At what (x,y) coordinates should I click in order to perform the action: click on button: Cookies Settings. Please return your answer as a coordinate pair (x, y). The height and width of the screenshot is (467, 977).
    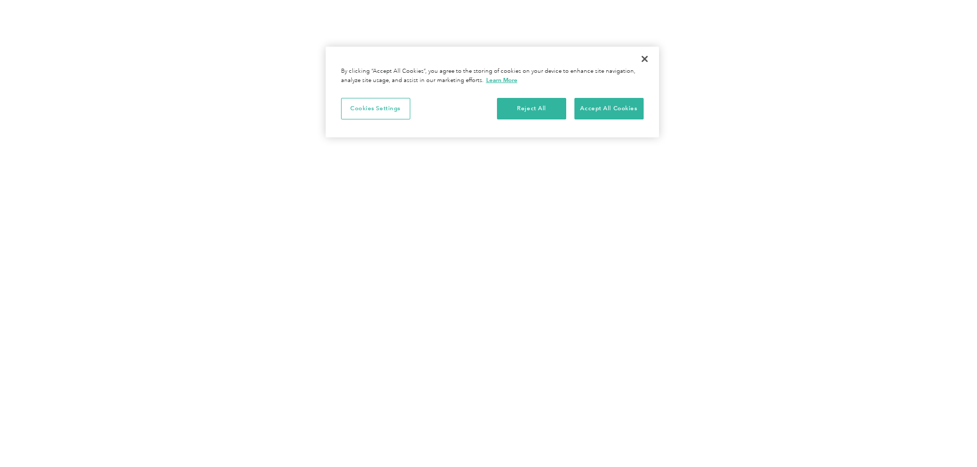
    Looking at the image, I should click on (376, 109).